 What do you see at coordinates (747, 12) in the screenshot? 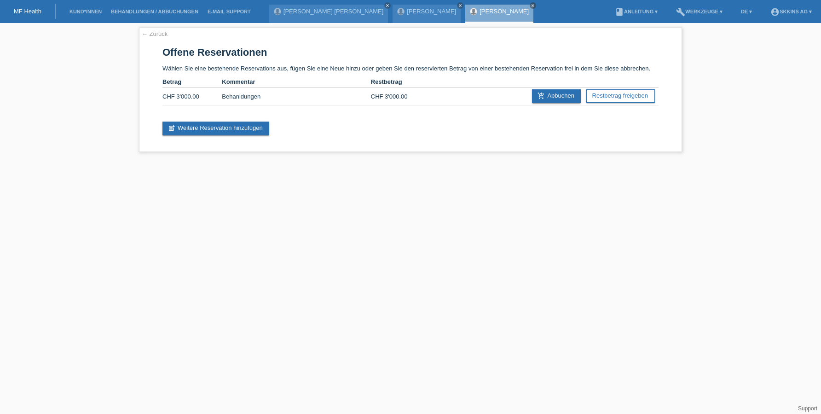
I see `a: DE ▾` at bounding box center [747, 12].